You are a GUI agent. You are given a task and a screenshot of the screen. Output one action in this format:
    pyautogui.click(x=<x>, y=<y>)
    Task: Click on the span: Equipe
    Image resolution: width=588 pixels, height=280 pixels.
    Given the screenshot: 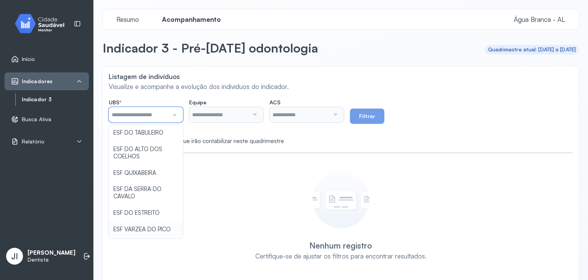 What is the action you would take?
    pyautogui.click(x=198, y=102)
    